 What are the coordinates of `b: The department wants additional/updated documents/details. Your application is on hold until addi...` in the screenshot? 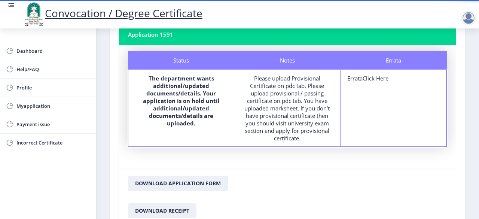 It's located at (181, 101).